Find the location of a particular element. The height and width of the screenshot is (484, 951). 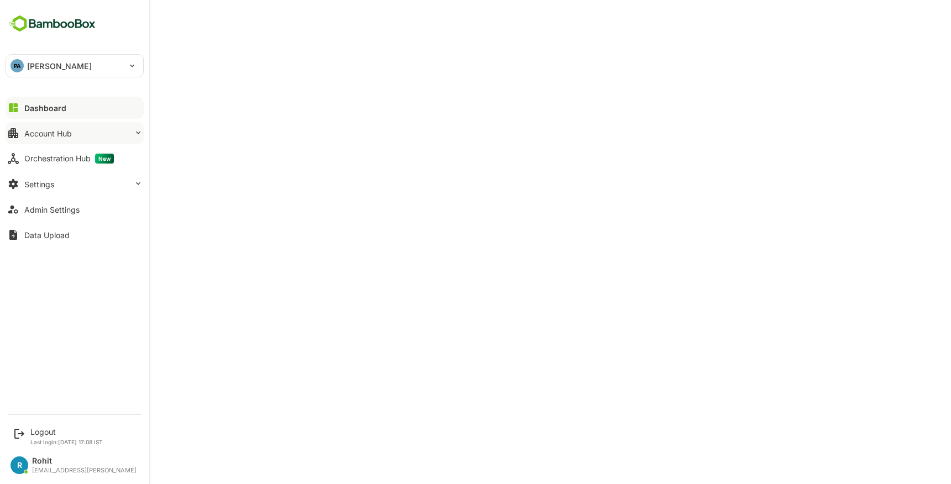

button: Orchestration HubNew is located at coordinates (75, 159).